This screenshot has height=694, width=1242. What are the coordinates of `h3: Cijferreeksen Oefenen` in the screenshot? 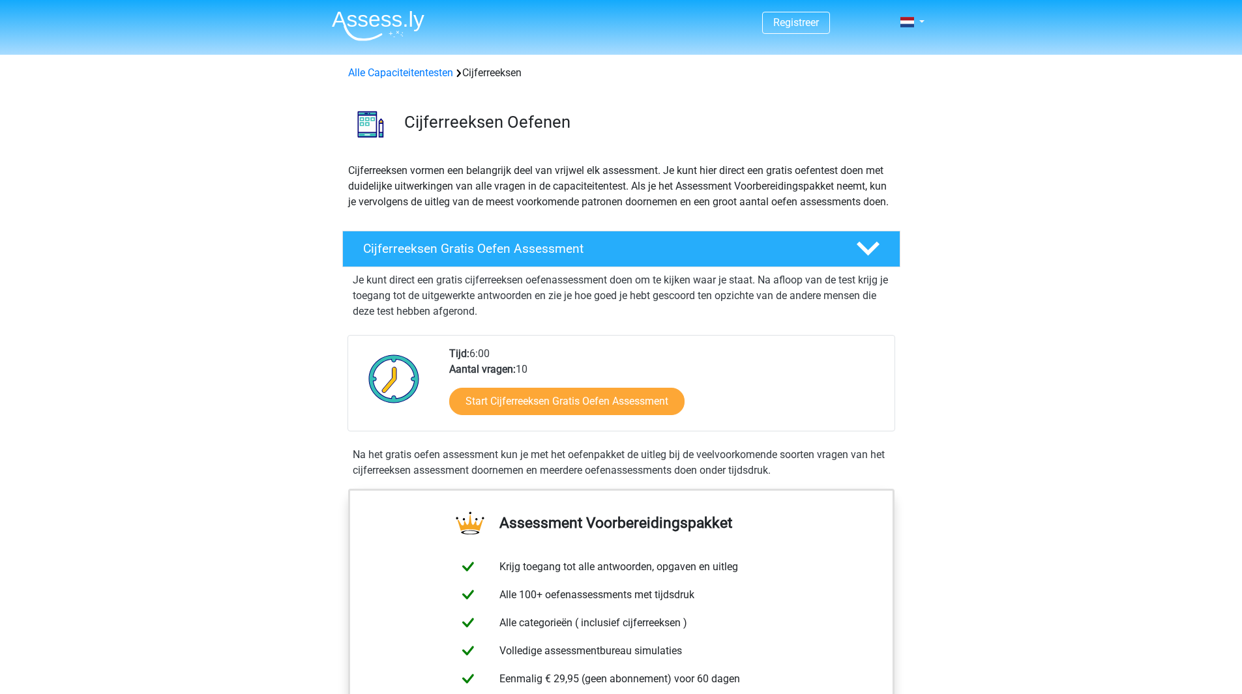 It's located at (647, 122).